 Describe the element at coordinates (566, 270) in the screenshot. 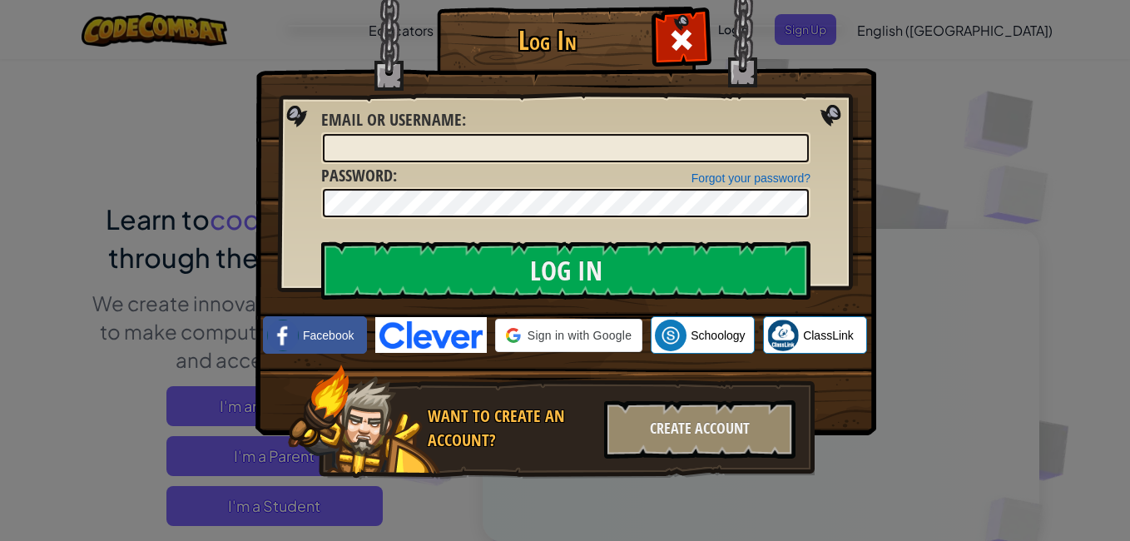

I see `input: Log In` at that location.